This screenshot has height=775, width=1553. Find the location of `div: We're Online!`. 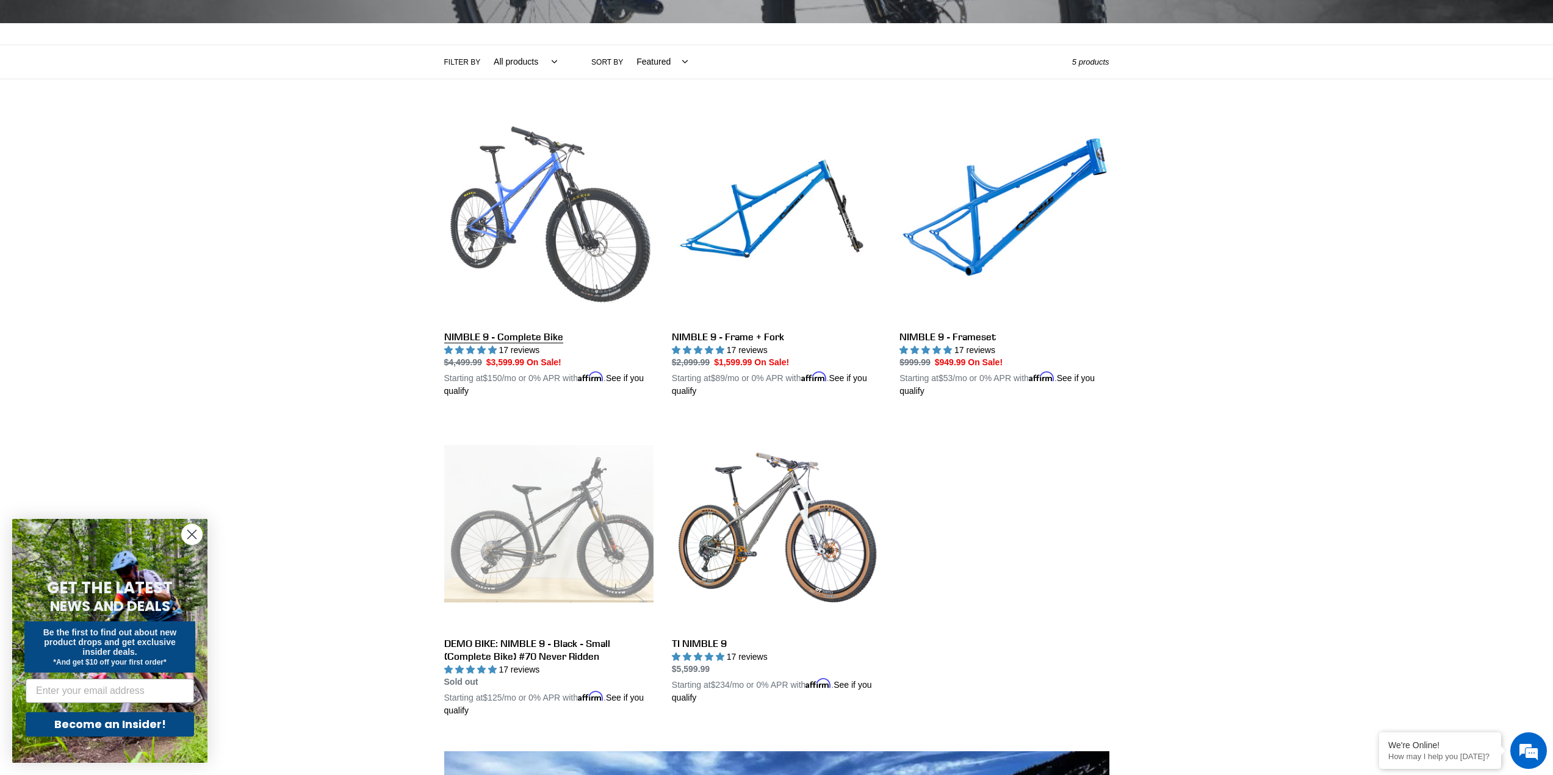

div: We're Online! is located at coordinates (1440, 745).